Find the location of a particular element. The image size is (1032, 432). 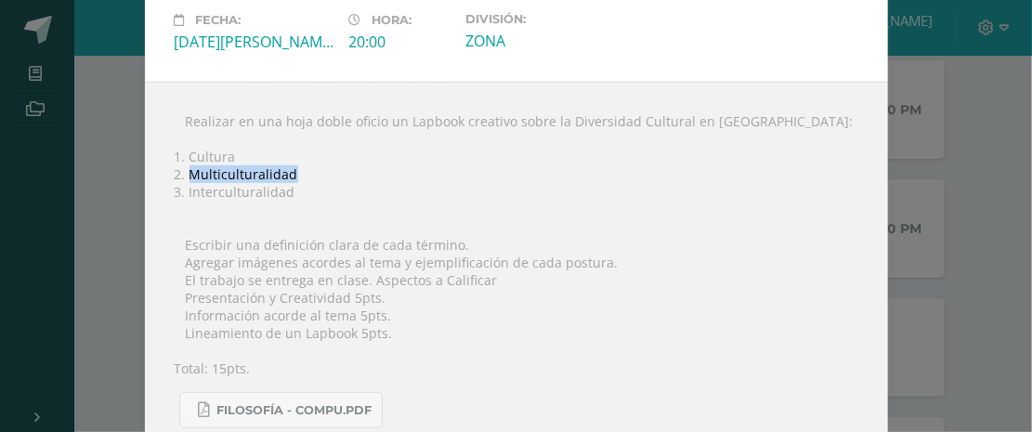

span: Hora: is located at coordinates (392, 20).